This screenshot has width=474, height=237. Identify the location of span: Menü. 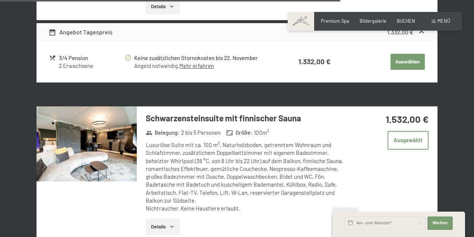
(444, 21).